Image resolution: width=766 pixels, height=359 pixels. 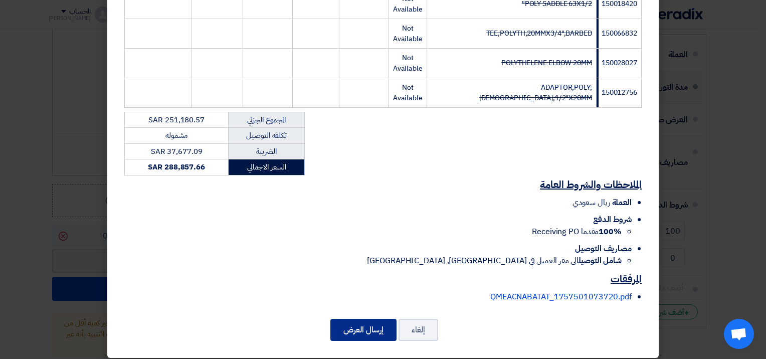 What do you see at coordinates (176, 151) in the screenshot?
I see `span: SAR 37,677.09` at bounding box center [176, 151].